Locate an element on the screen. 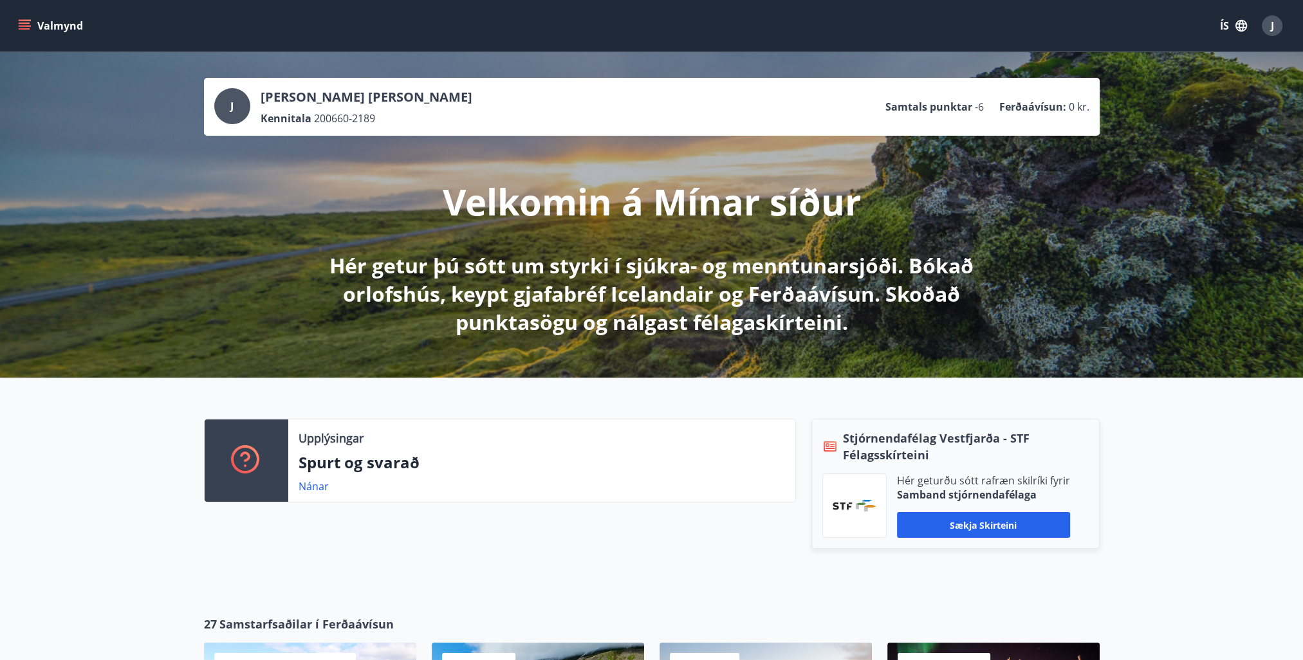 The width and height of the screenshot is (1303, 660). button: J is located at coordinates (1272, 26).